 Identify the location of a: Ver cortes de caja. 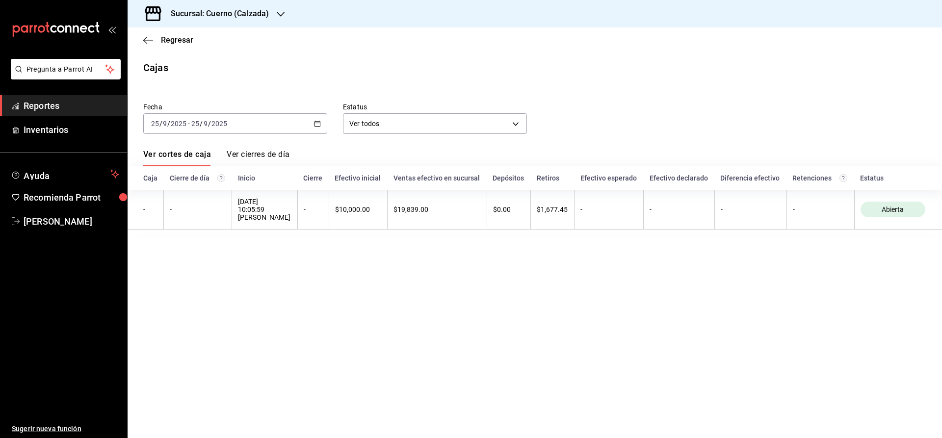
(177, 158).